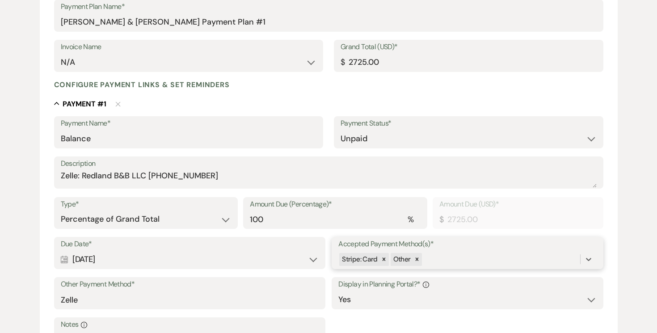  Describe the element at coordinates (359, 259) in the screenshot. I see `span: Stripe: Card` at that location.